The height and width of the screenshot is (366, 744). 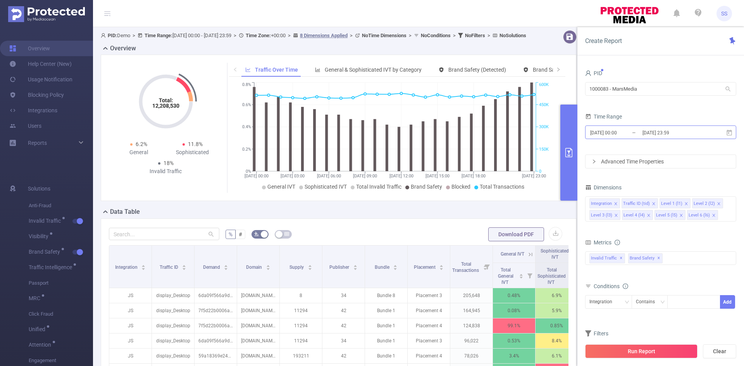 What do you see at coordinates (297, 267) in the screenshot?
I see `span: Supply` at bounding box center [297, 267].